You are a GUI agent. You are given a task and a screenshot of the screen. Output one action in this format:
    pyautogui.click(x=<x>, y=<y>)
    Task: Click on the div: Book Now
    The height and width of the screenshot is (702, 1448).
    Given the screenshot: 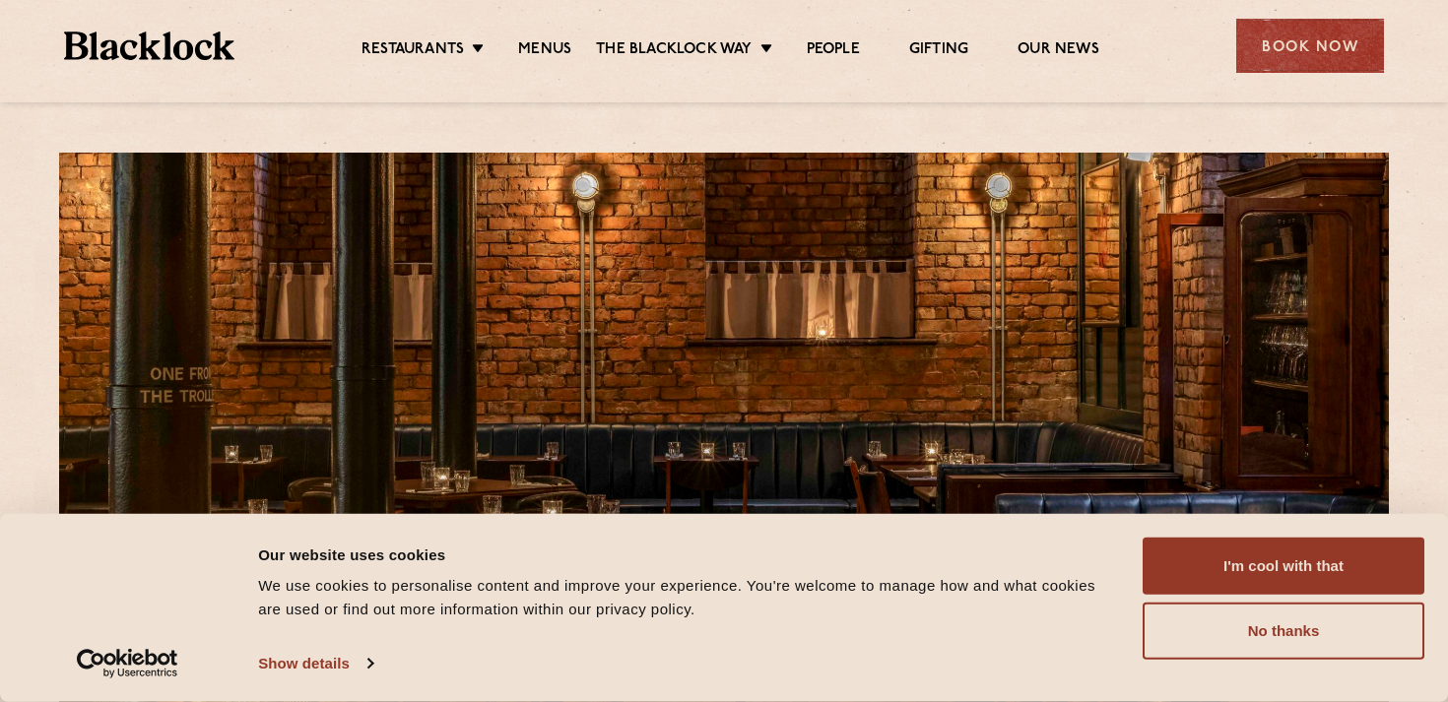 What is the action you would take?
    pyautogui.click(x=1310, y=45)
    